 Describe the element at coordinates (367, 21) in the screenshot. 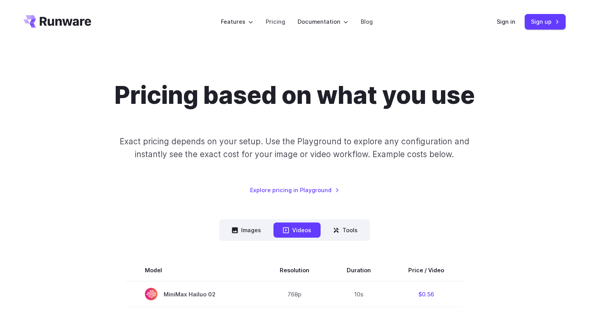

I see `a: Blog` at that location.